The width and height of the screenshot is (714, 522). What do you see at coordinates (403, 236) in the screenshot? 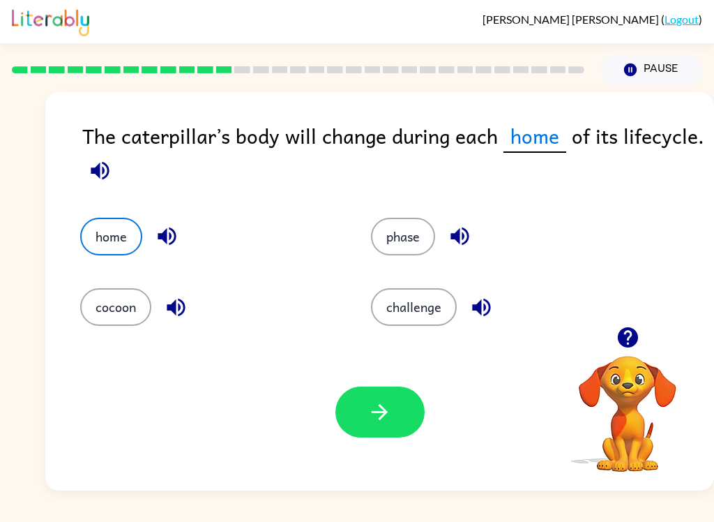
I see `button: phase` at bounding box center [403, 236].